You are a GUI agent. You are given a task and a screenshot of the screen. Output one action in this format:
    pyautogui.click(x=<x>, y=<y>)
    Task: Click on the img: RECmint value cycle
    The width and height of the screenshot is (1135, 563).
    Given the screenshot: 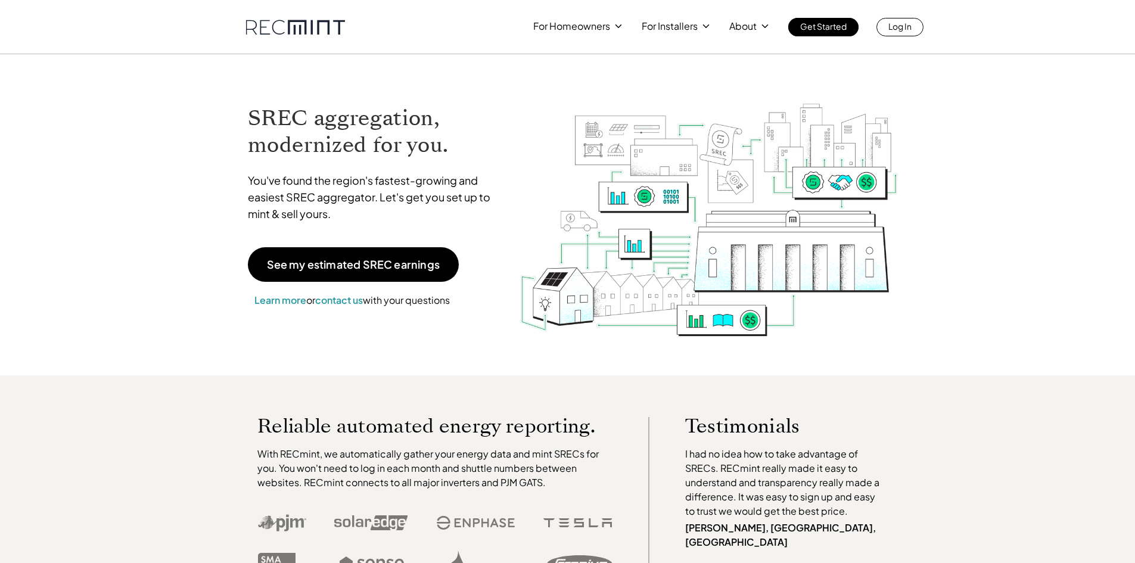 What is the action you would take?
    pyautogui.click(x=709, y=205)
    